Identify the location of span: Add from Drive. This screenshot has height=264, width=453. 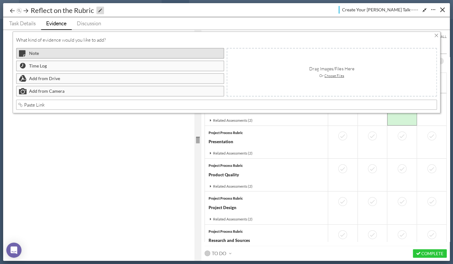
(45, 79).